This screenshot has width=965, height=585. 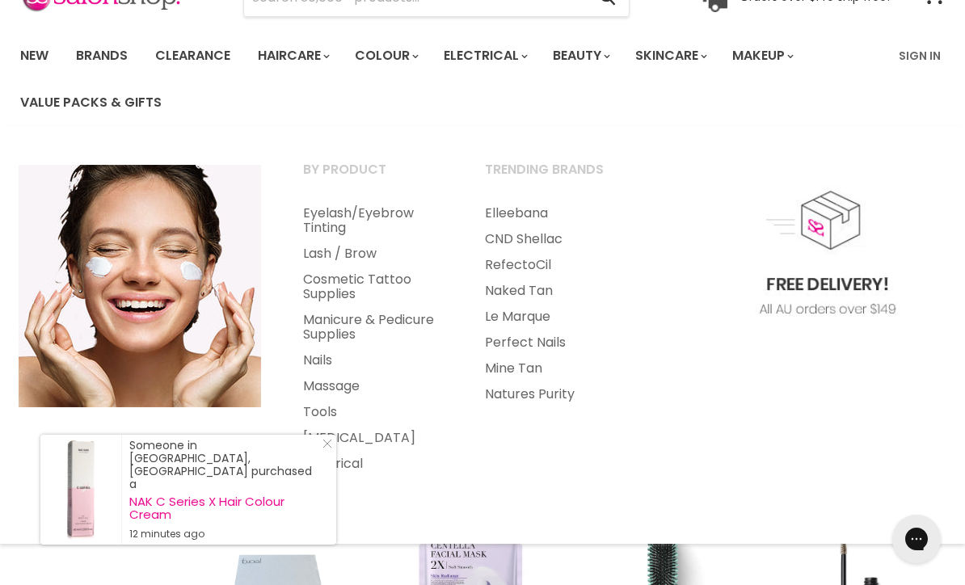 What do you see at coordinates (372, 412) in the screenshot?
I see `a: Tools` at bounding box center [372, 412].